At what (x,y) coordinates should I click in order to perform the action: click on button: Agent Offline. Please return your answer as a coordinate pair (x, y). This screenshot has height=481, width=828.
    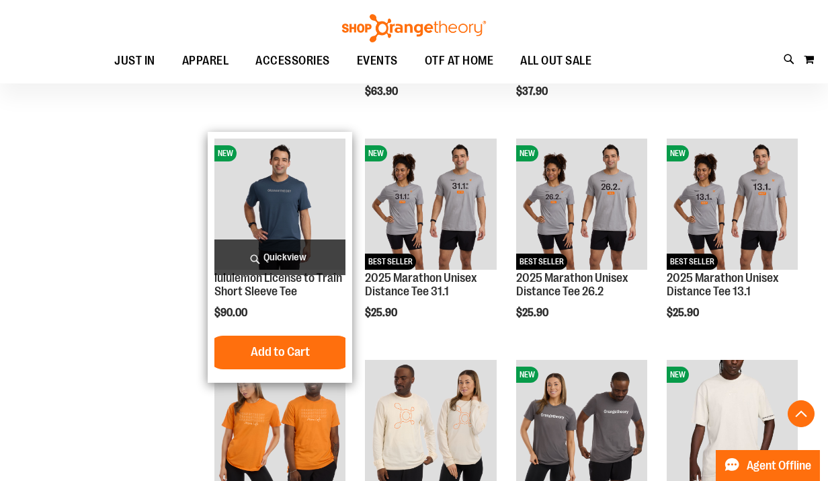
    Looking at the image, I should click on (768, 465).